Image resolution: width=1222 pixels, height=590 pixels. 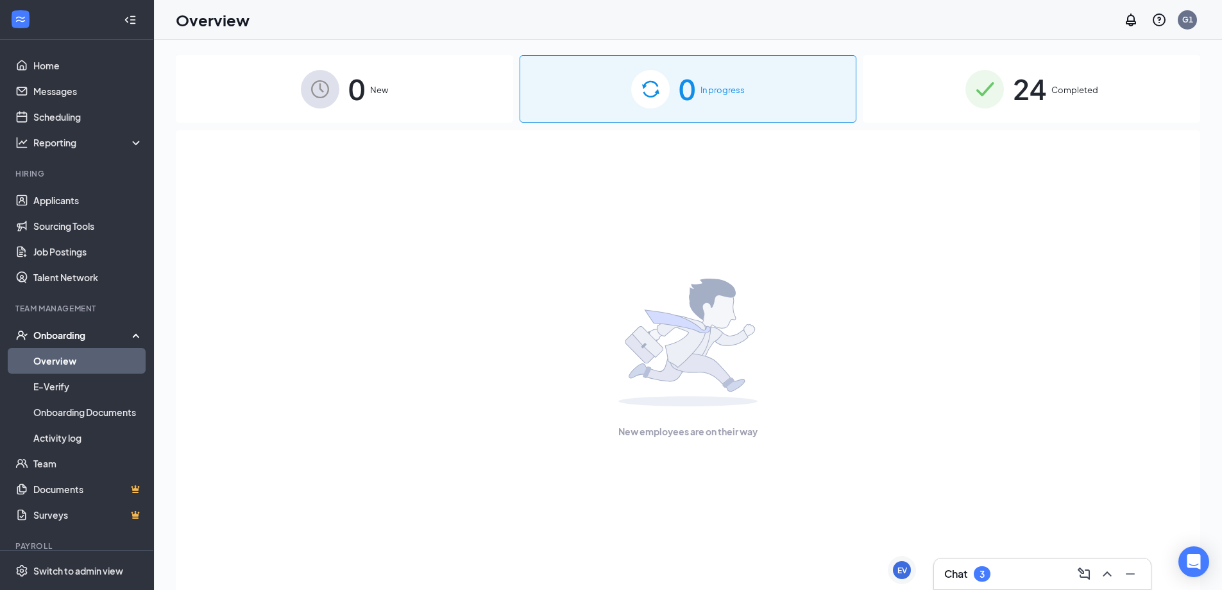 I want to click on button: Minimize, so click(x=1131, y=574).